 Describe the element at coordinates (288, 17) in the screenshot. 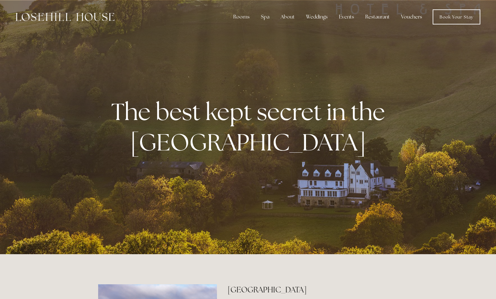

I see `div: About` at that location.